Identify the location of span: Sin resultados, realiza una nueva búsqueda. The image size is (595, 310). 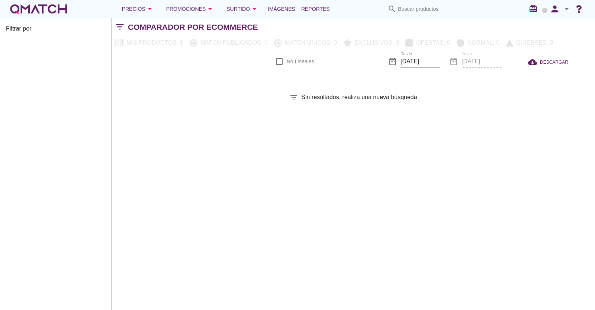
(359, 97).